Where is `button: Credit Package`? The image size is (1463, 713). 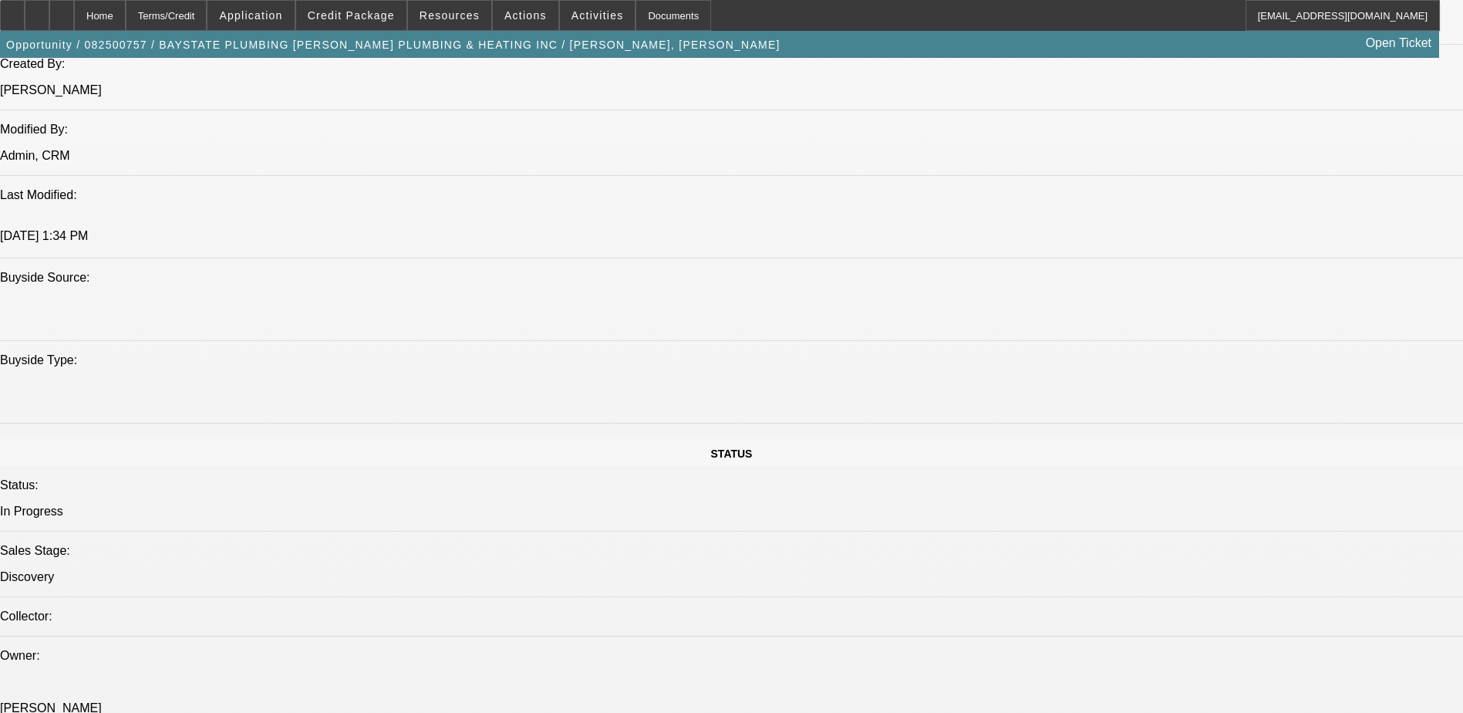 button: Credit Package is located at coordinates (351, 15).